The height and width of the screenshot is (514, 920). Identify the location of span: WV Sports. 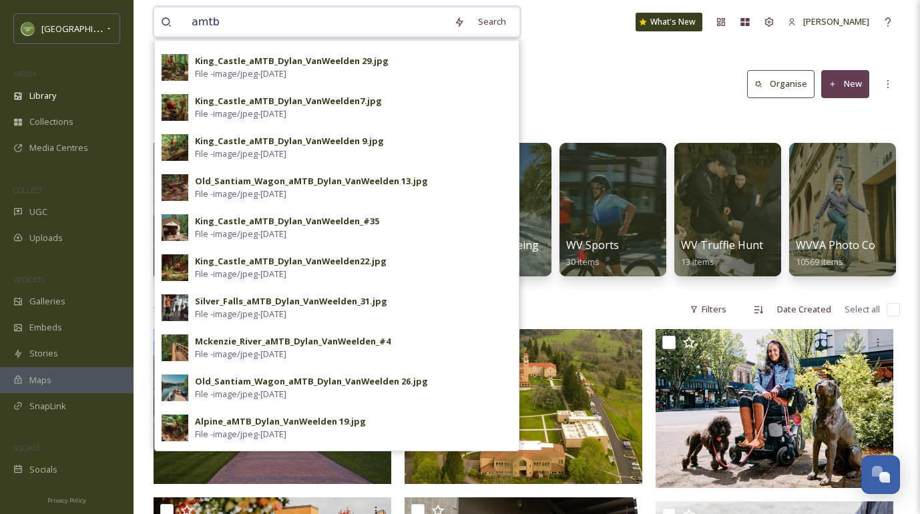
(592, 245).